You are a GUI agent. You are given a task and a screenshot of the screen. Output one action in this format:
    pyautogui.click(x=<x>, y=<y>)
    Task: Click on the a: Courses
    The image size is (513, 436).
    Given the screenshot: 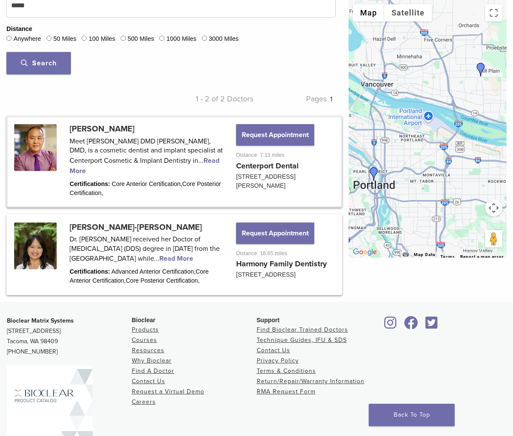 What is the action you would take?
    pyautogui.click(x=144, y=340)
    